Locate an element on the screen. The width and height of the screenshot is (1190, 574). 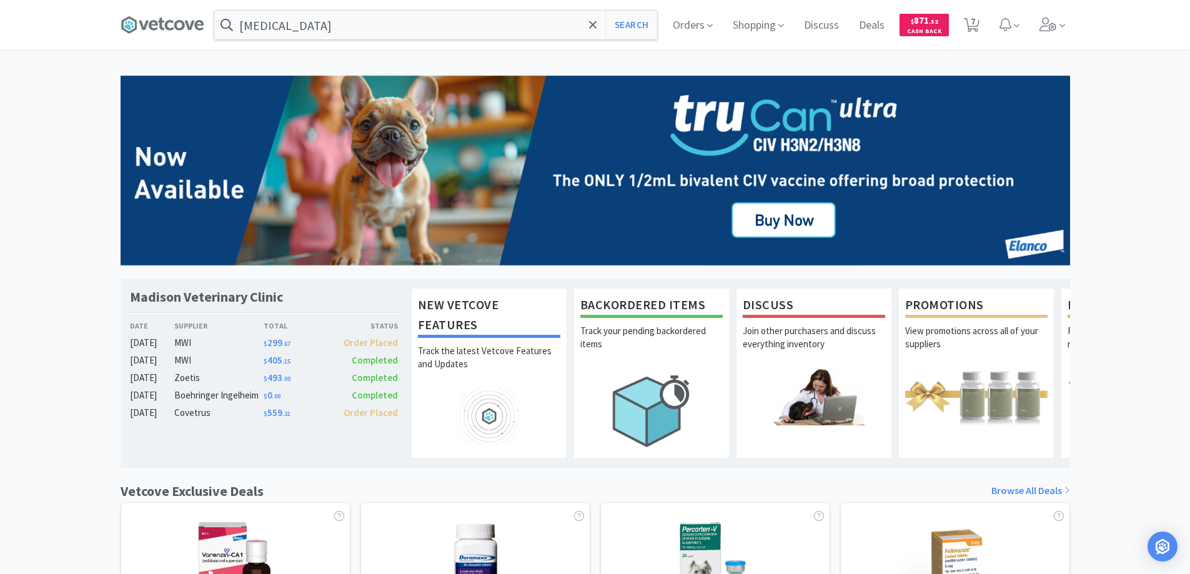
h1: New Vetcove Features is located at coordinates (489, 316).